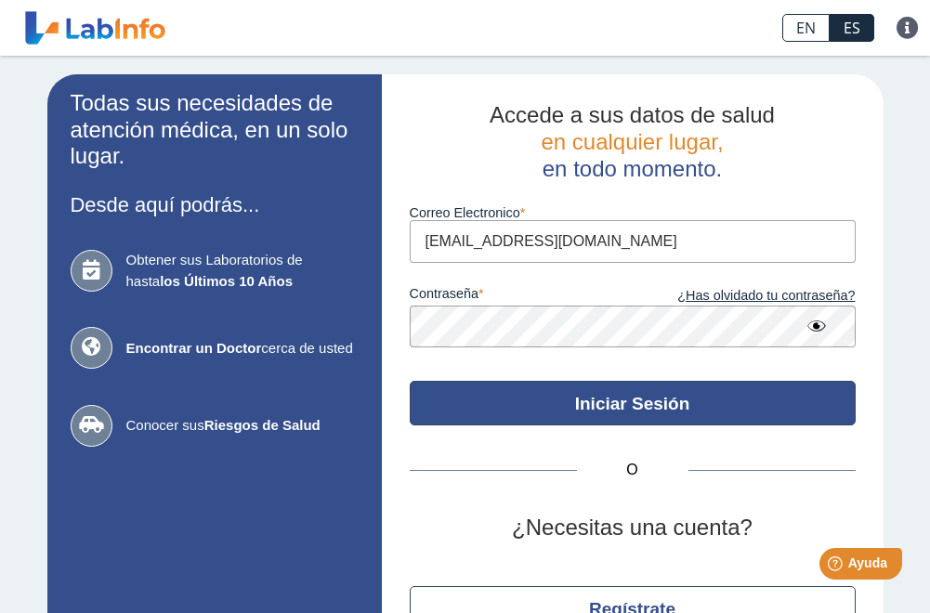 The width and height of the screenshot is (930, 613). Describe the element at coordinates (262, 425) in the screenshot. I see `b: Riesgos de Salud` at that location.